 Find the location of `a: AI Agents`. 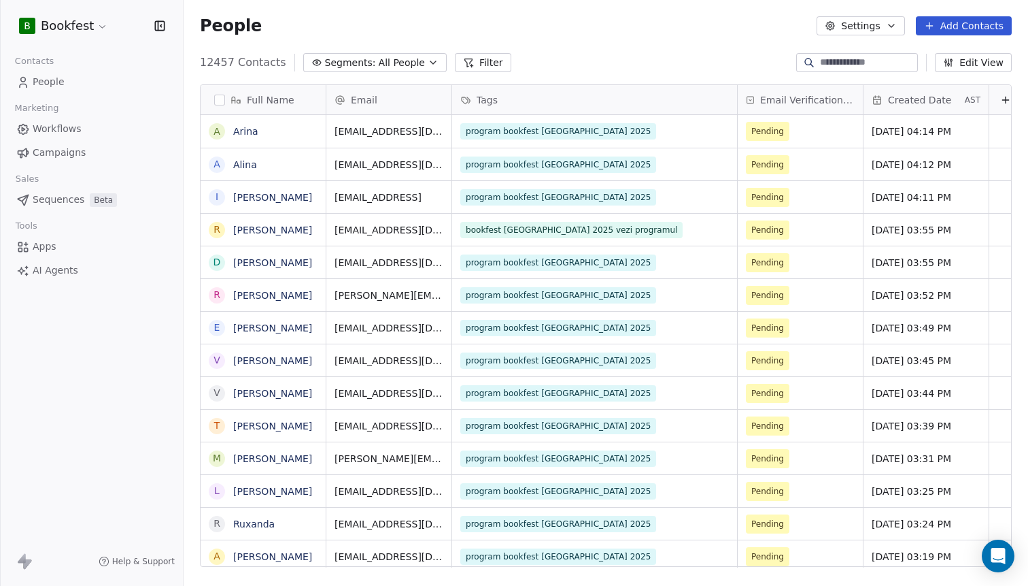

a: AI Agents is located at coordinates (91, 270).